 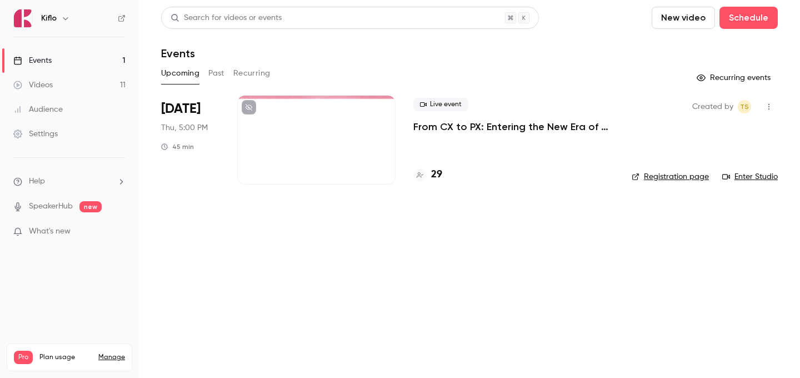 I want to click on div: Settings, so click(x=36, y=134).